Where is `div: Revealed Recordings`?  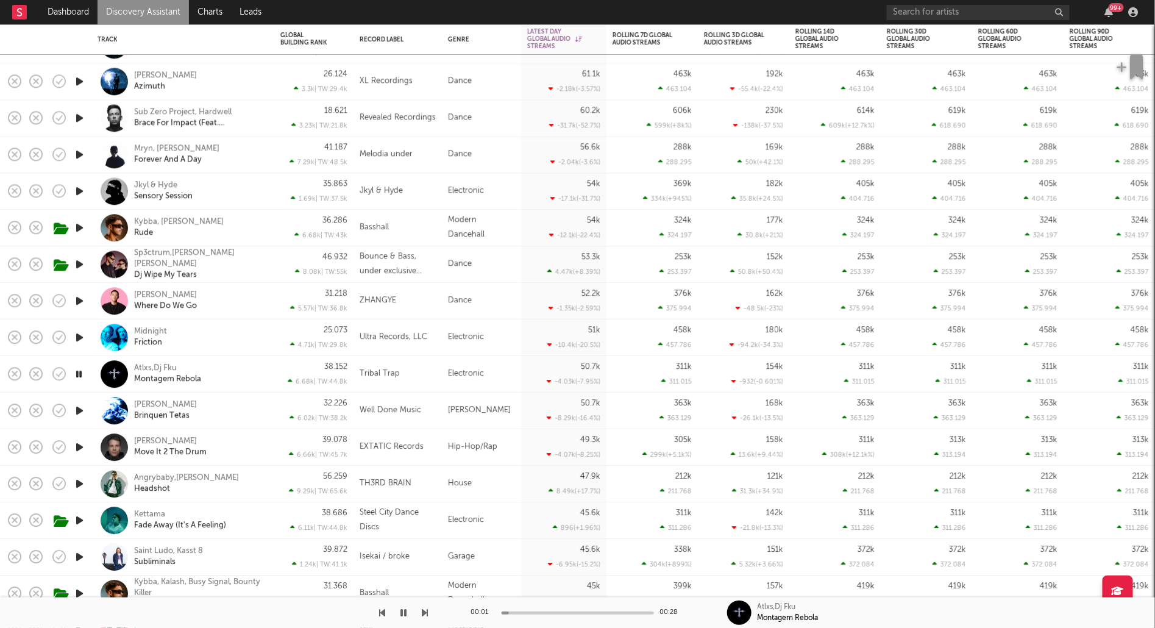 div: Revealed Recordings is located at coordinates (397, 118).